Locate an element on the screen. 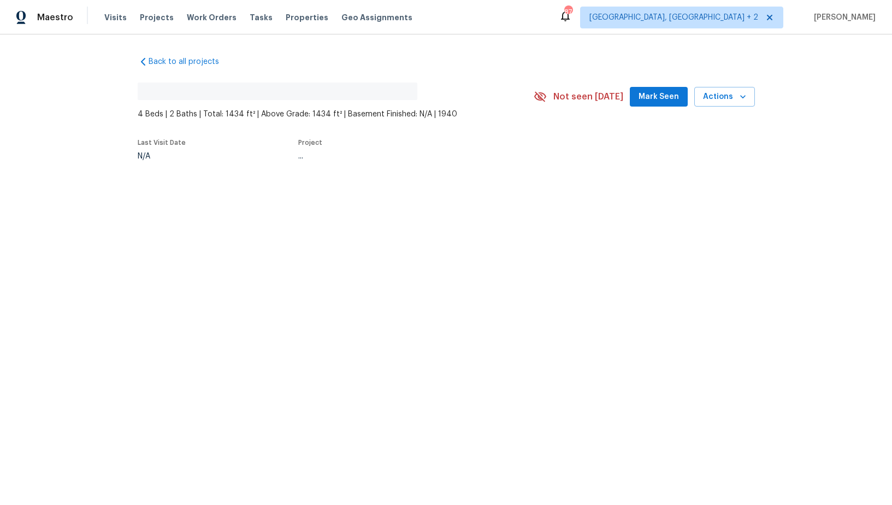  a: Back to all projects is located at coordinates (190, 62).